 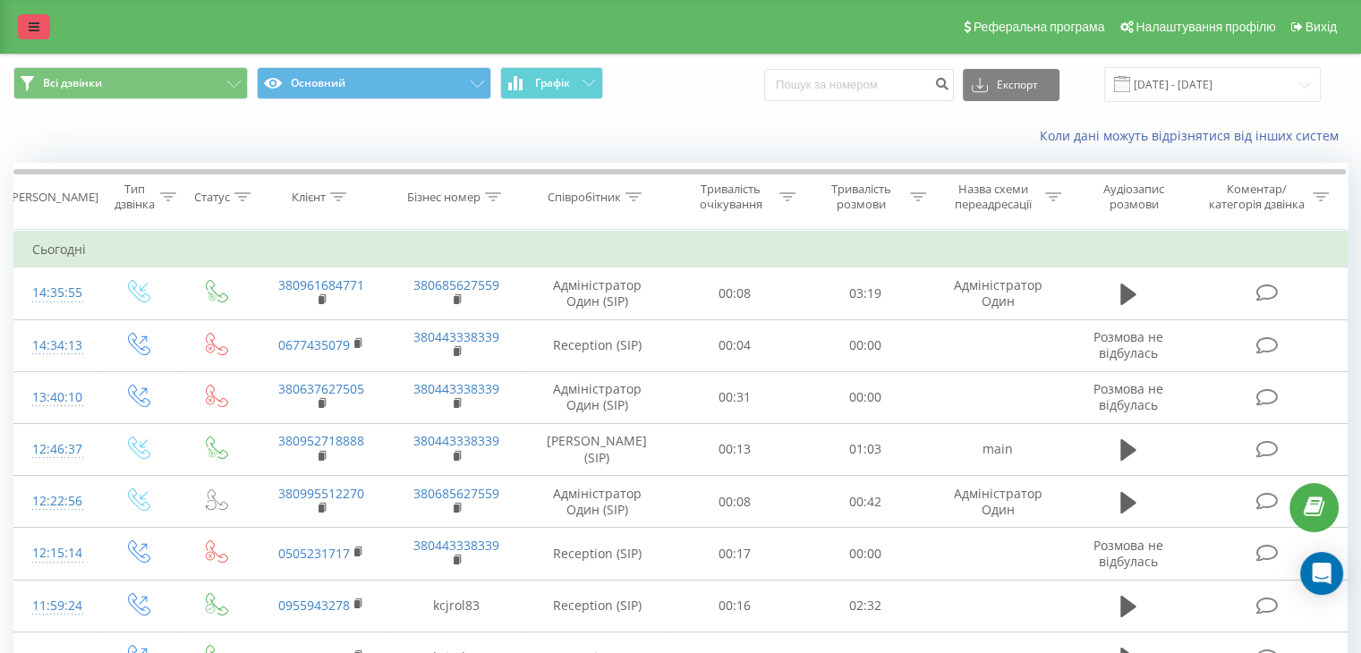 What do you see at coordinates (997, 449) in the screenshot?
I see `td: main` at bounding box center [997, 449].